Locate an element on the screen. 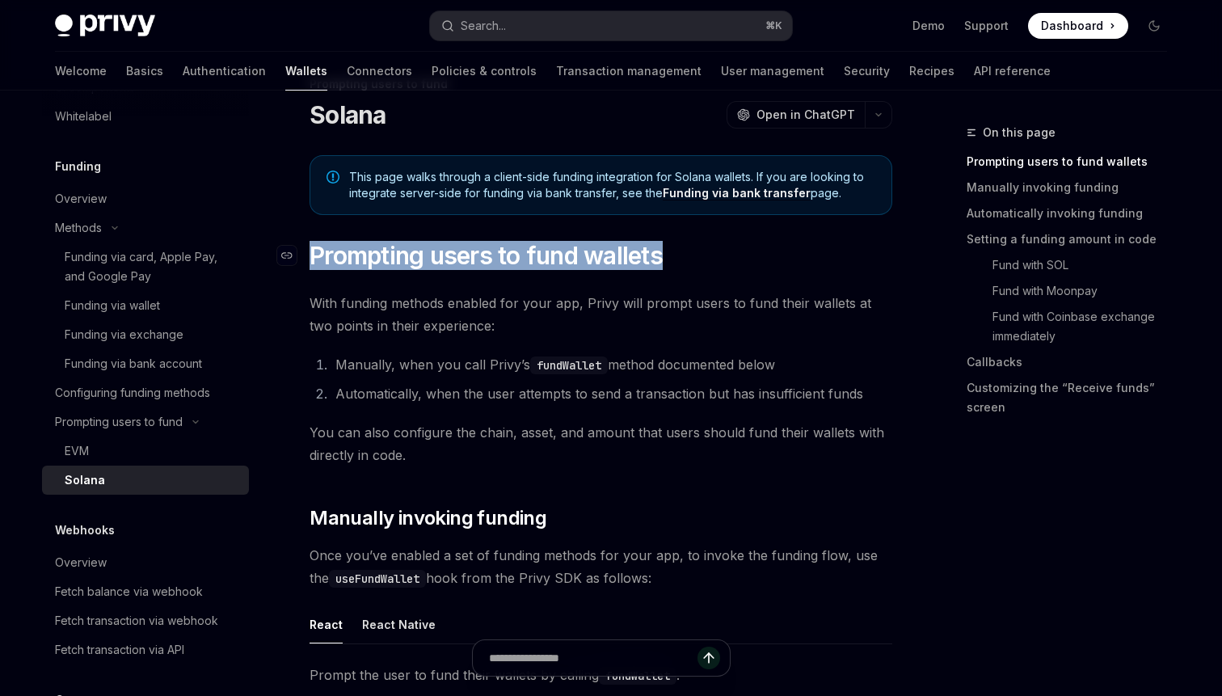  a: Navigate to header is located at coordinates (293, 255).